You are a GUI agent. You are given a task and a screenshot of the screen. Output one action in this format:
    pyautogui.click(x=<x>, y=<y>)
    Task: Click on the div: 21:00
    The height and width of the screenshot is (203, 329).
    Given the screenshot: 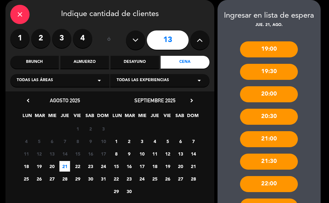 What is the action you would take?
    pyautogui.click(x=269, y=139)
    